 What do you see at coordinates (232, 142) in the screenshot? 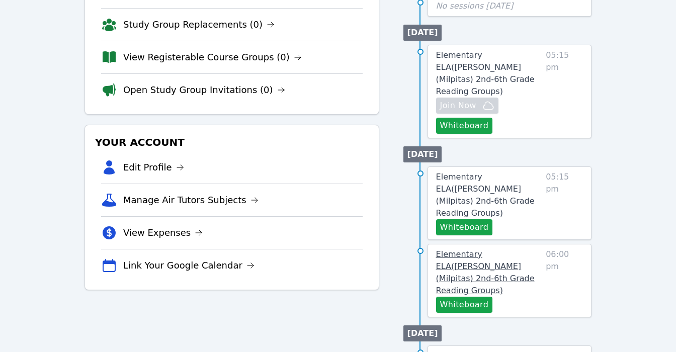
I see `h3: Your Account` at bounding box center [232, 142].